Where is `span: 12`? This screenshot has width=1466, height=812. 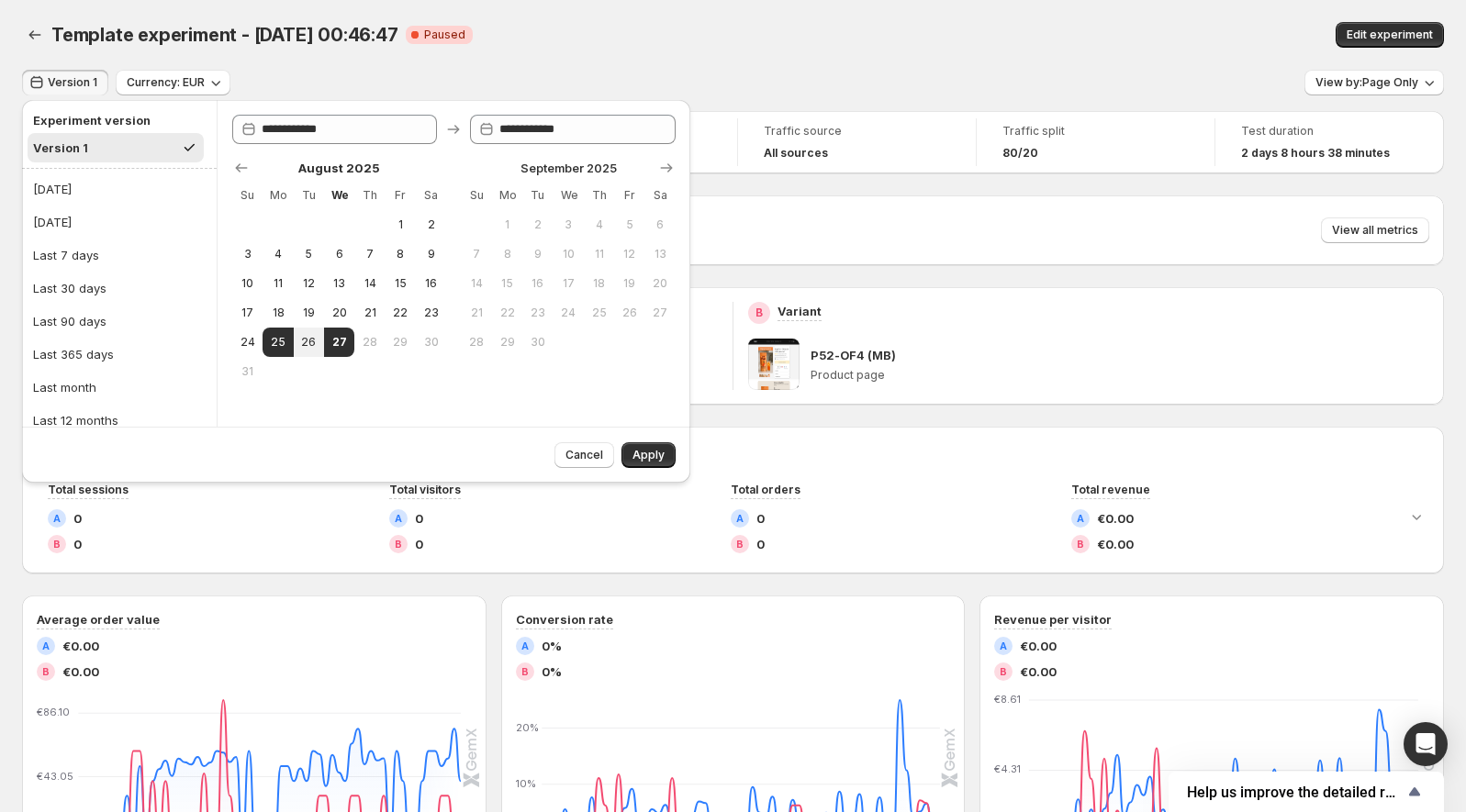
span: 12 is located at coordinates (308, 283).